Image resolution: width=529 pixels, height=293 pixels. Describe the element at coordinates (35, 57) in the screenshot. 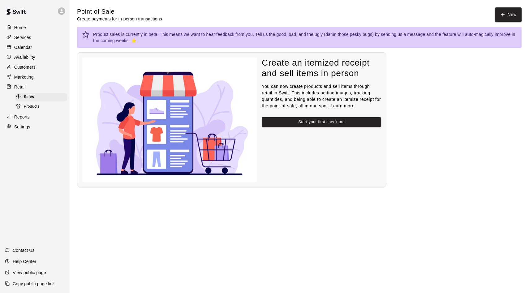

I see `a: Availability` at that location.